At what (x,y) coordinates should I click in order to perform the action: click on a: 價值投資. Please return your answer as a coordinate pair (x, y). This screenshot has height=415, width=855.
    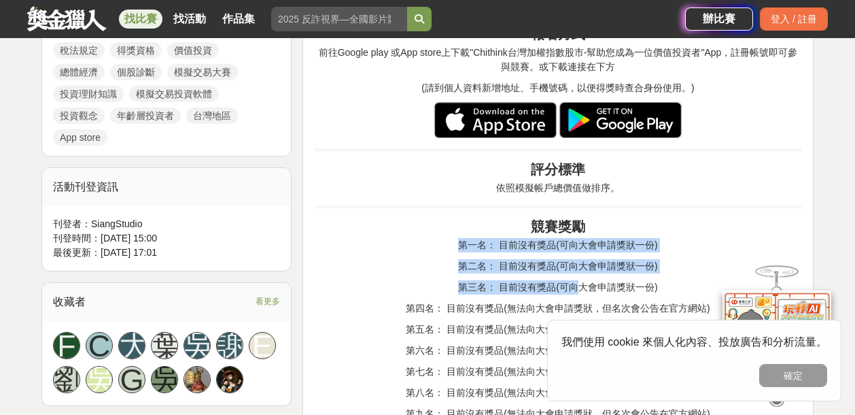
    Looking at the image, I should click on (193, 50).